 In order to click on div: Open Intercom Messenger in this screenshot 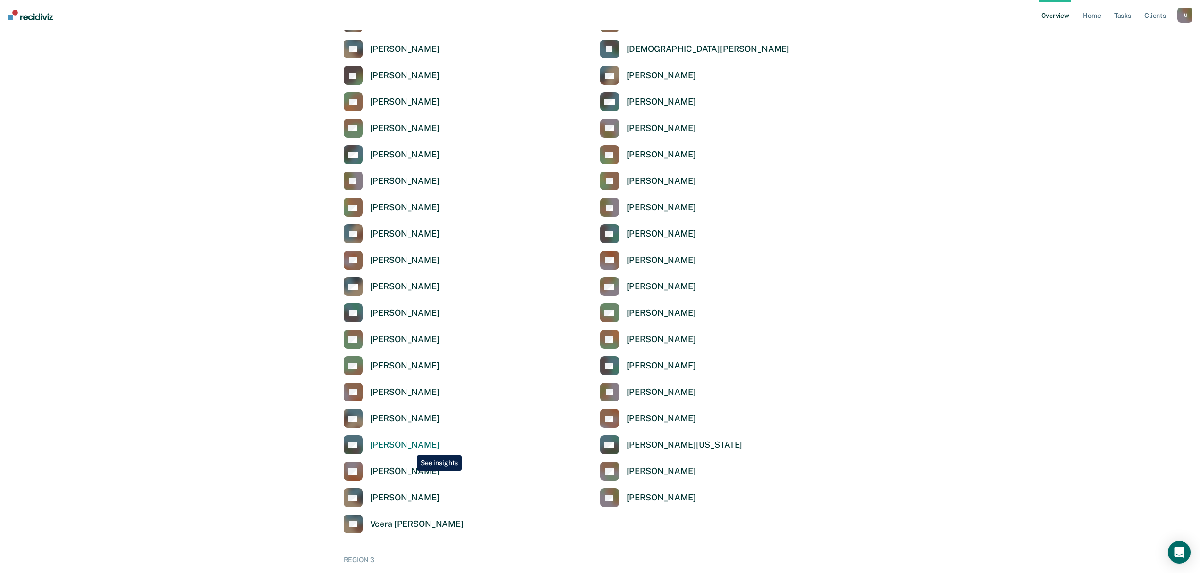, I will do `click(1179, 552)`.